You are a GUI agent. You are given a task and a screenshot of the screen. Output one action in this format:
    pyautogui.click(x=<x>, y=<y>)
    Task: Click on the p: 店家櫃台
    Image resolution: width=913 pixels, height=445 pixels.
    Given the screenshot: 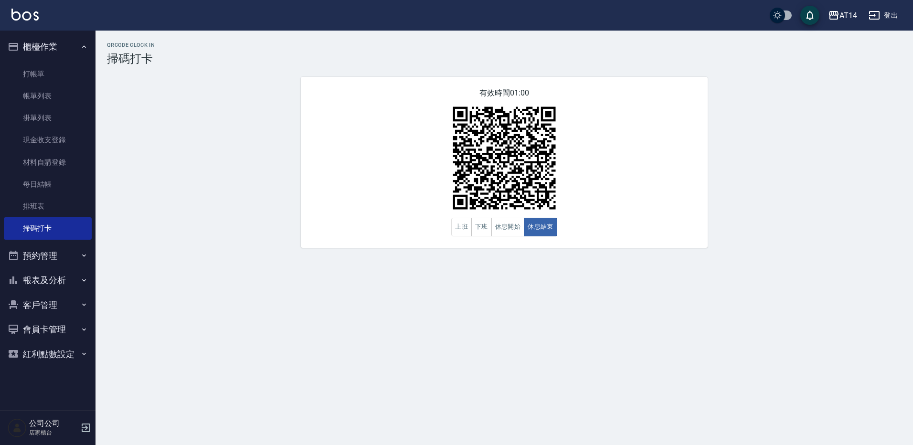 What is the action you would take?
    pyautogui.click(x=53, y=433)
    